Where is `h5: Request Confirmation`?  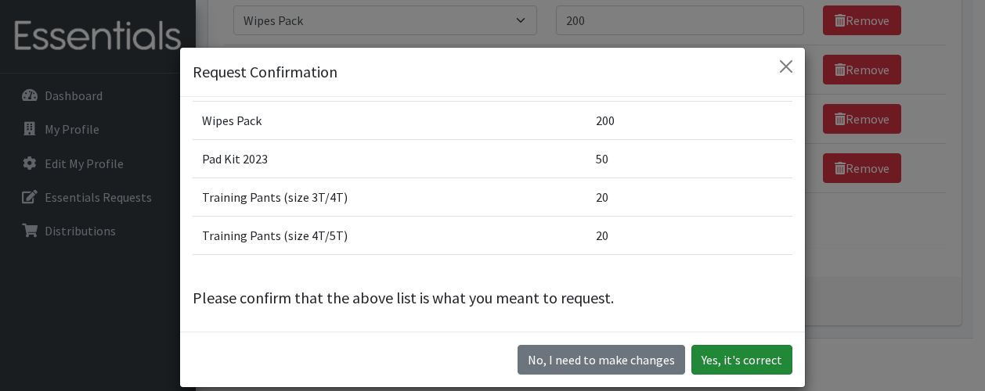 h5: Request Confirmation is located at coordinates (265, 72).